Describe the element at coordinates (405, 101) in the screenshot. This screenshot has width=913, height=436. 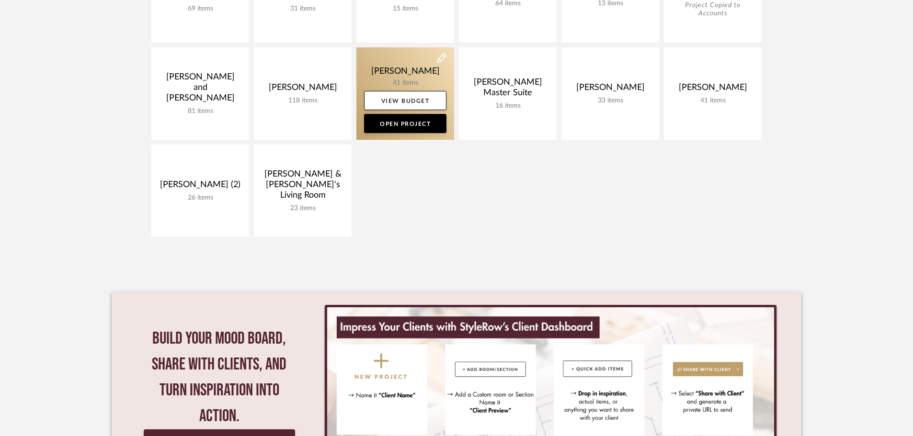
I see `a: View Budget` at that location.